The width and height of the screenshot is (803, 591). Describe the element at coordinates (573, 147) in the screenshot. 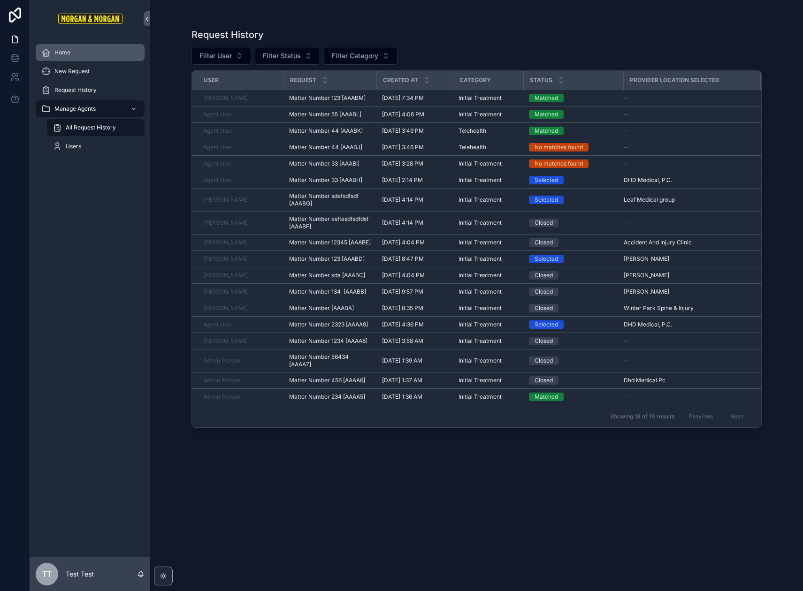

I see `a: No matches found` at that location.